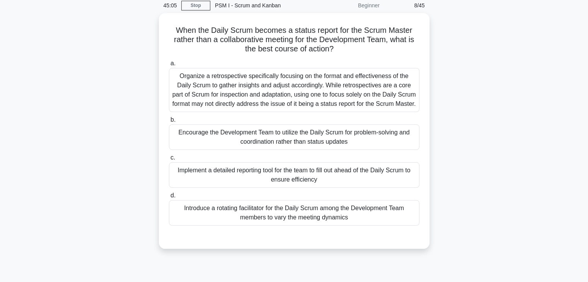 The image size is (588, 282). I want to click on h5: When the Daily Scrum becomes a status report for the Scrum Master rather than a collaborative mee..., so click(294, 40).